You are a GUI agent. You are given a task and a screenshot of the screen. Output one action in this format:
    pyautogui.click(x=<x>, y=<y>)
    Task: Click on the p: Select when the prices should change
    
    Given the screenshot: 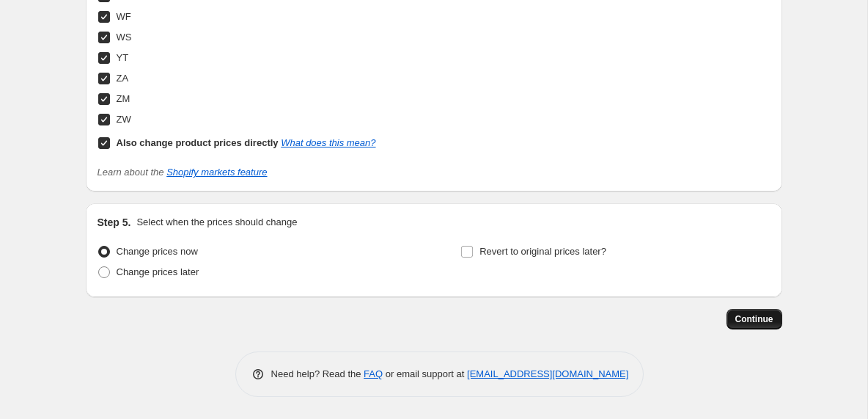 What is the action you would take?
    pyautogui.click(x=216, y=222)
    